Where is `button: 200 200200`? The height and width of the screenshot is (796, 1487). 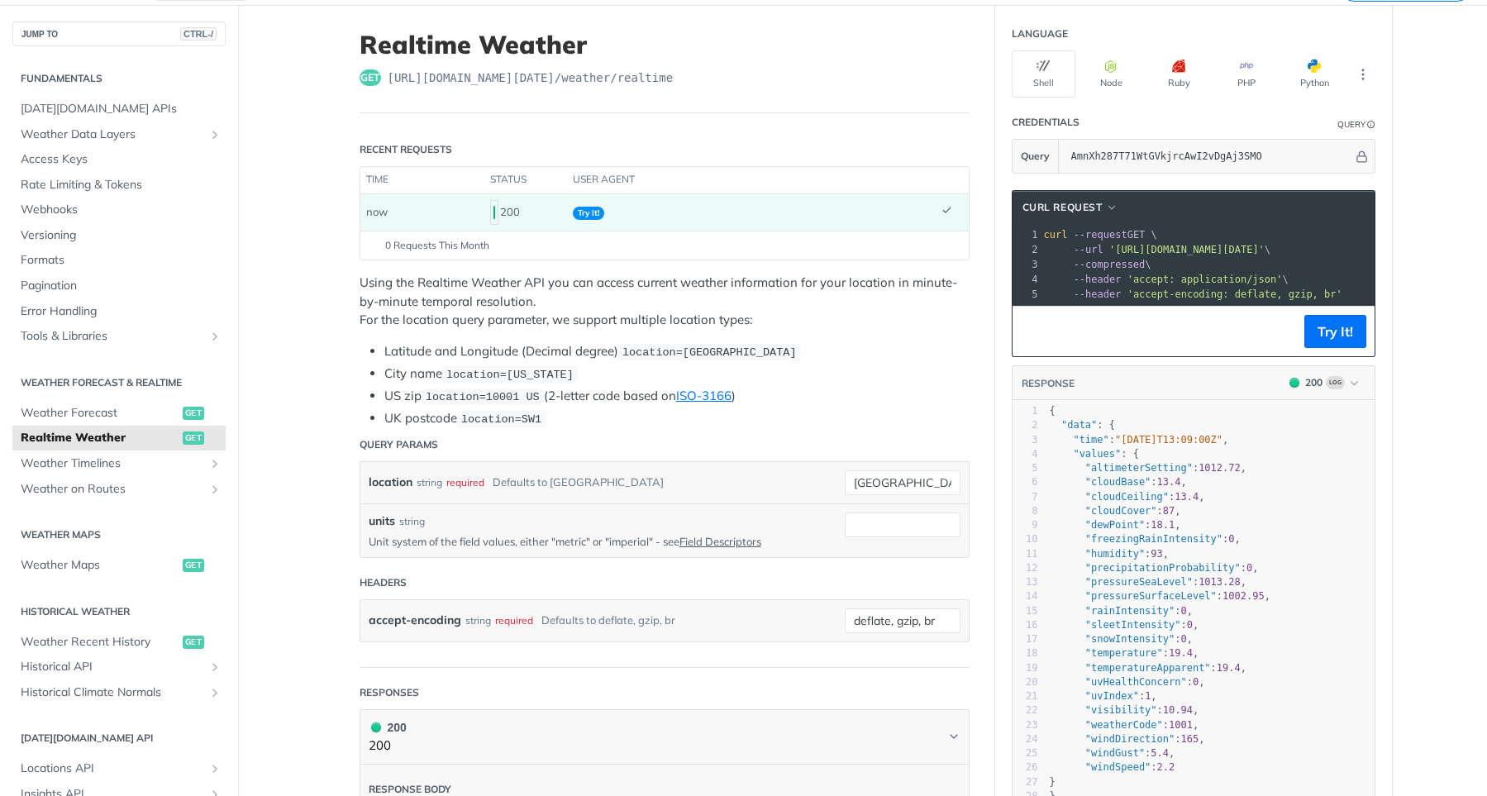 button: 200 200200 is located at coordinates (665, 737).